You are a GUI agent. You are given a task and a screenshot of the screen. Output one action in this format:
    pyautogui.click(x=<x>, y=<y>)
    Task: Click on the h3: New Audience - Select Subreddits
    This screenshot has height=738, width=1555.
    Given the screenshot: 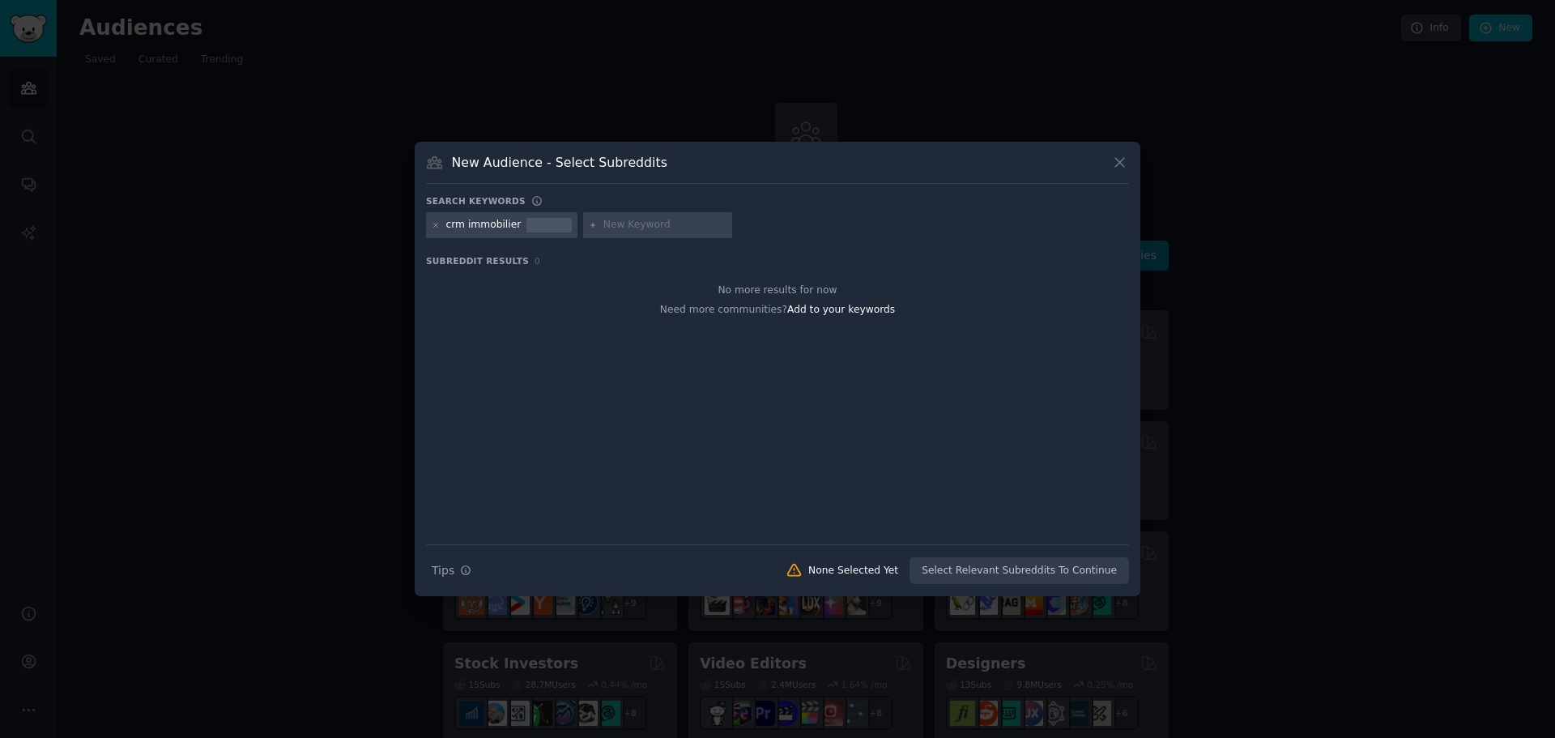 What is the action you would take?
    pyautogui.click(x=560, y=162)
    